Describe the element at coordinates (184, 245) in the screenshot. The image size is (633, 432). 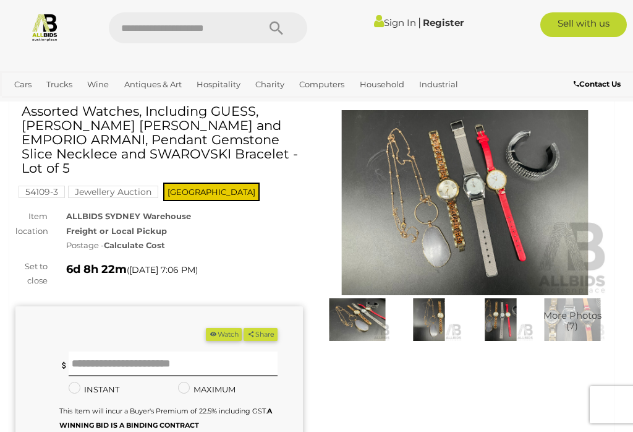
I see `div: Postage -` at that location.